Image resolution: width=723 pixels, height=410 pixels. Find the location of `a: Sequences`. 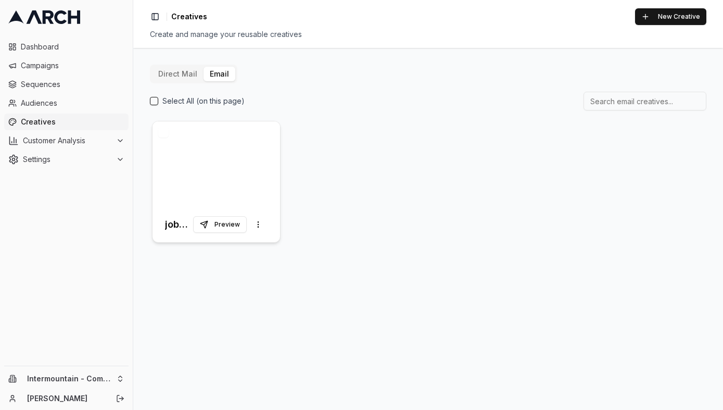

a: Sequences is located at coordinates (66, 84).